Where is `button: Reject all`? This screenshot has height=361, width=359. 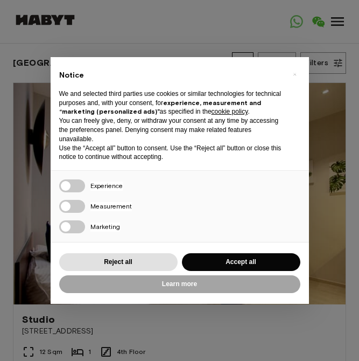
button: Reject all is located at coordinates (119, 262).